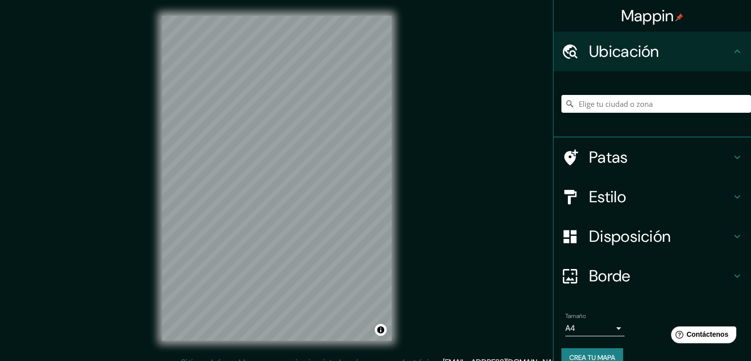 The height and width of the screenshot is (361, 751). Describe the element at coordinates (653, 236) in the screenshot. I see `div: Disposición` at that location.